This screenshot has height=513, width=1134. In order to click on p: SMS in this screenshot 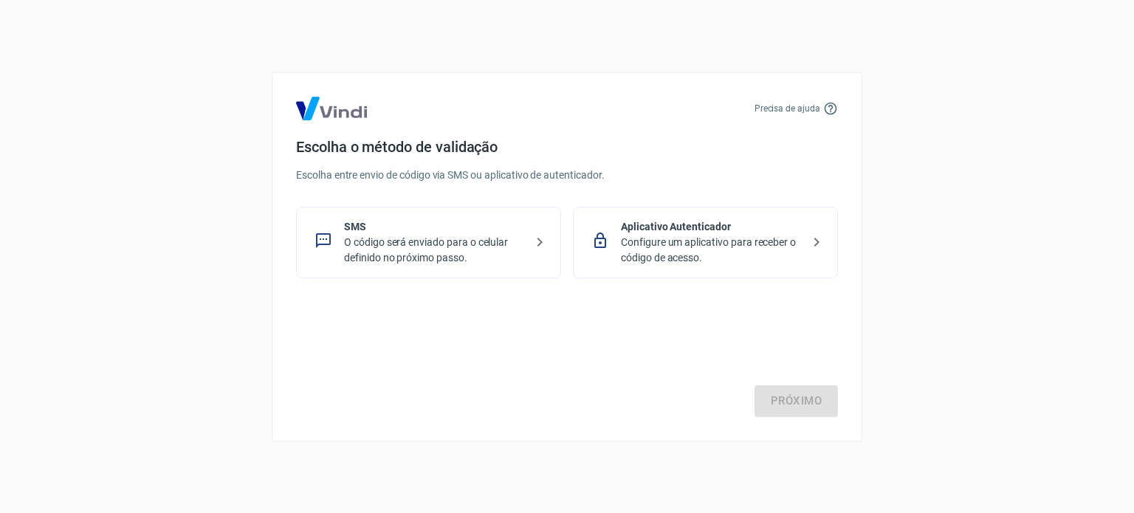, I will do `click(434, 227)`.